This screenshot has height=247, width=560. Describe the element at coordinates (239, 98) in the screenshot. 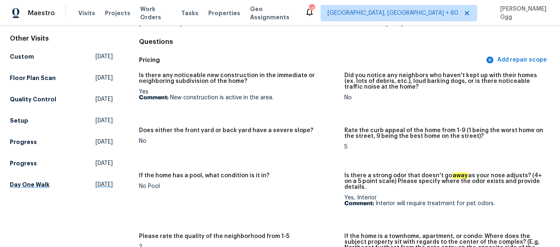

I see `p: New construction is active in the area.` at that location.